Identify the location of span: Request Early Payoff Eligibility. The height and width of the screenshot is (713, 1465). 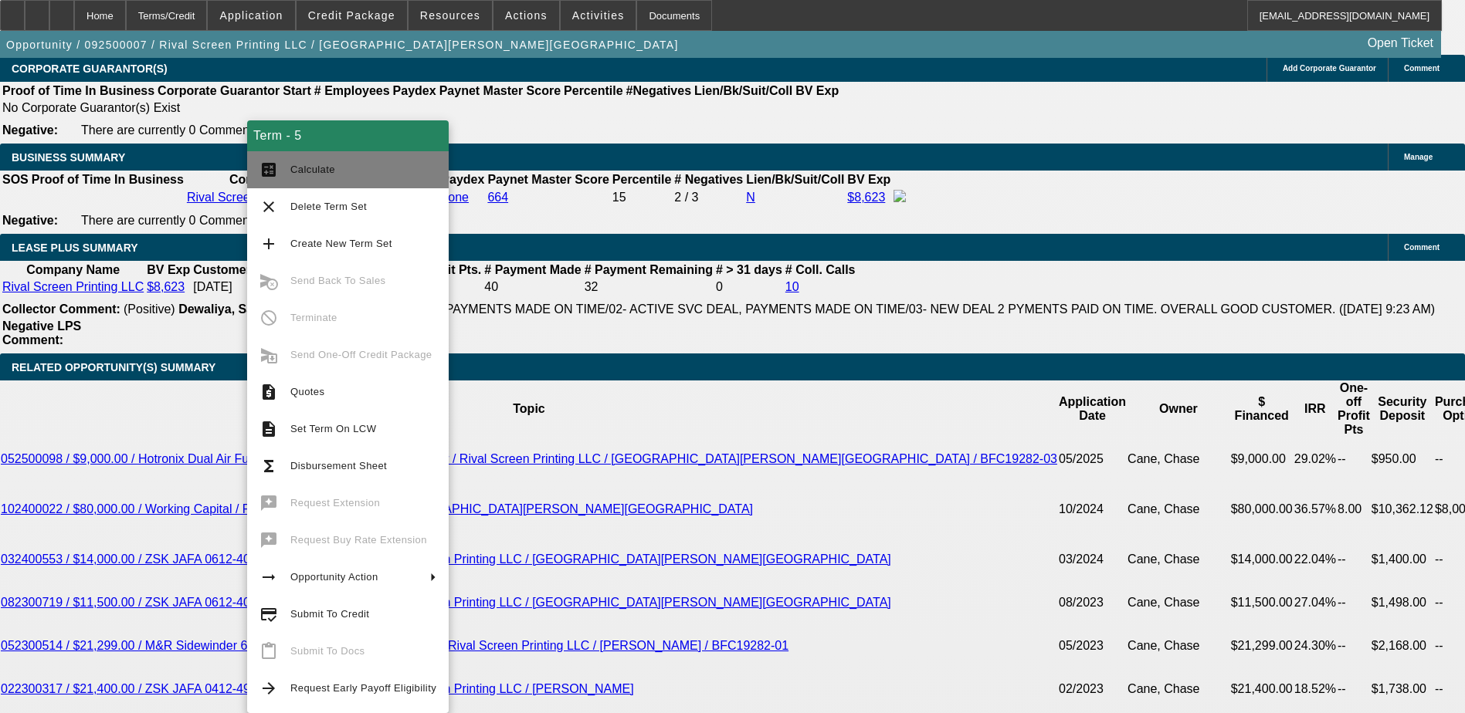
(363, 688).